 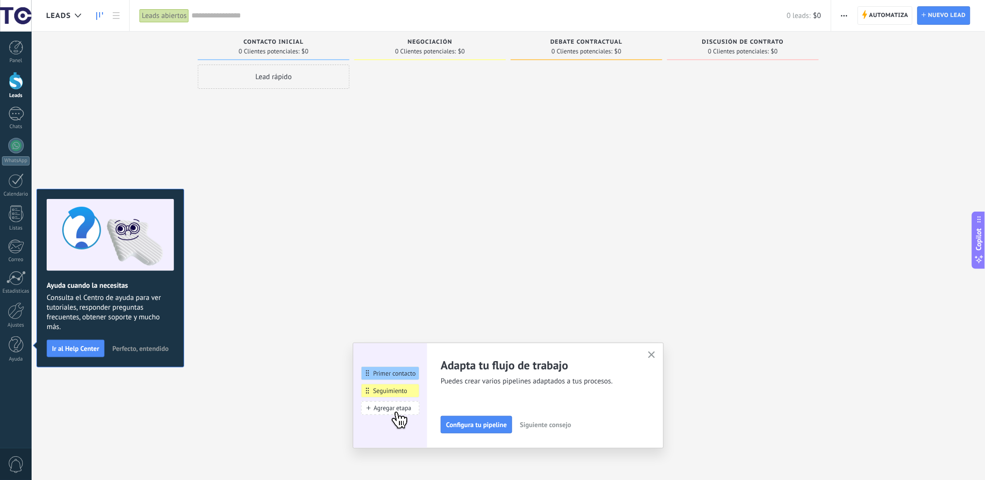 What do you see at coordinates (545, 425) in the screenshot?
I see `button: Siguiente consejo` at bounding box center [545, 425].